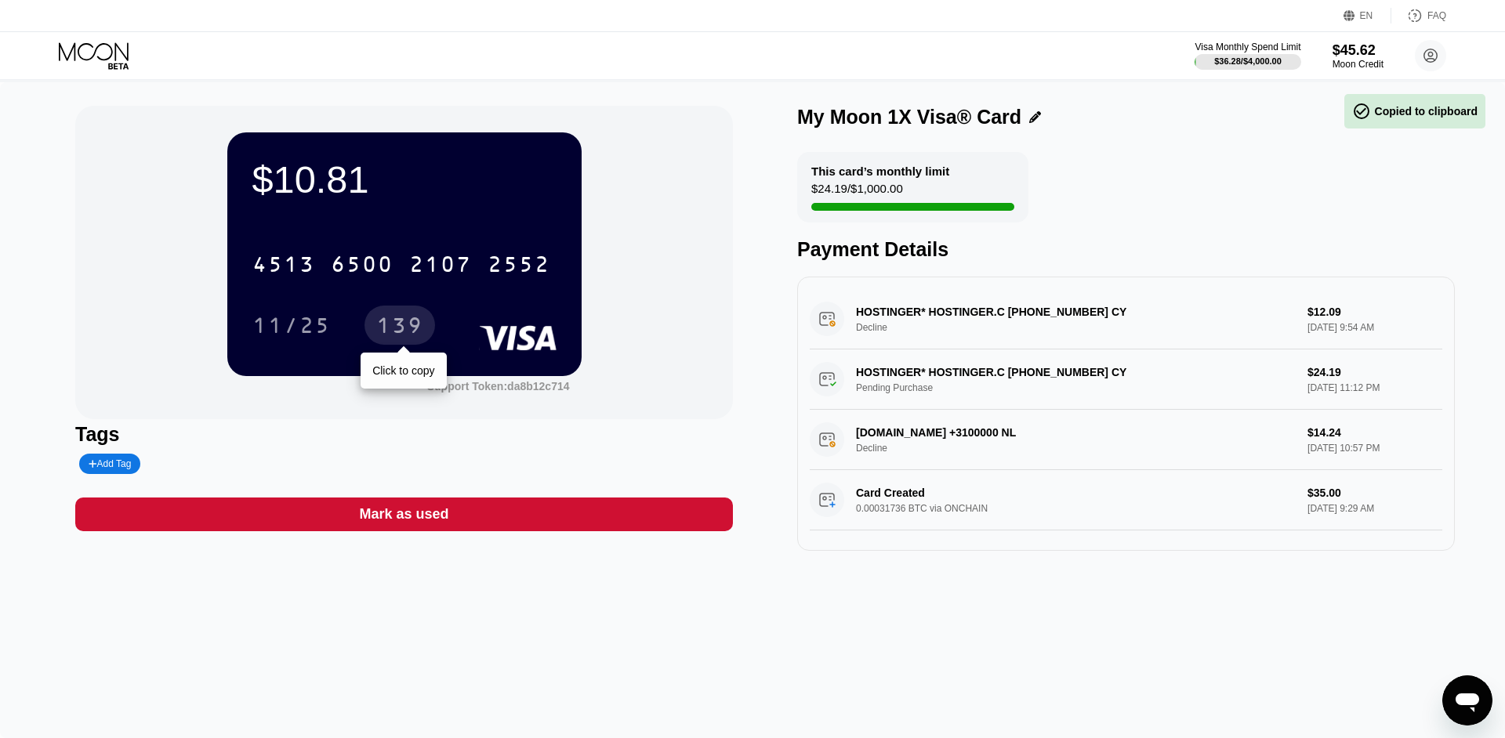 Image resolution: width=1505 pixels, height=738 pixels. Describe the element at coordinates (1358, 50) in the screenshot. I see `div: $45.62` at that location.